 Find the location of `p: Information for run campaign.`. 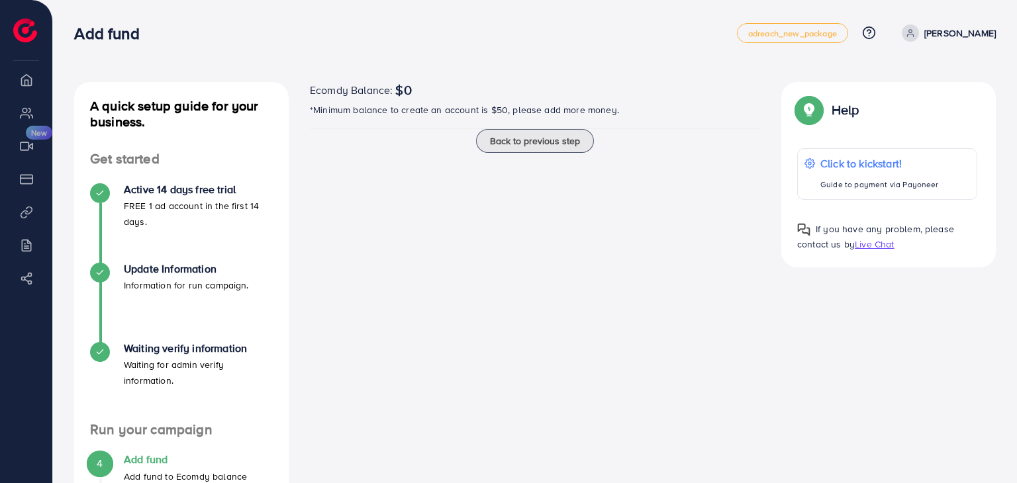

p: Information for run campaign. is located at coordinates (186, 285).